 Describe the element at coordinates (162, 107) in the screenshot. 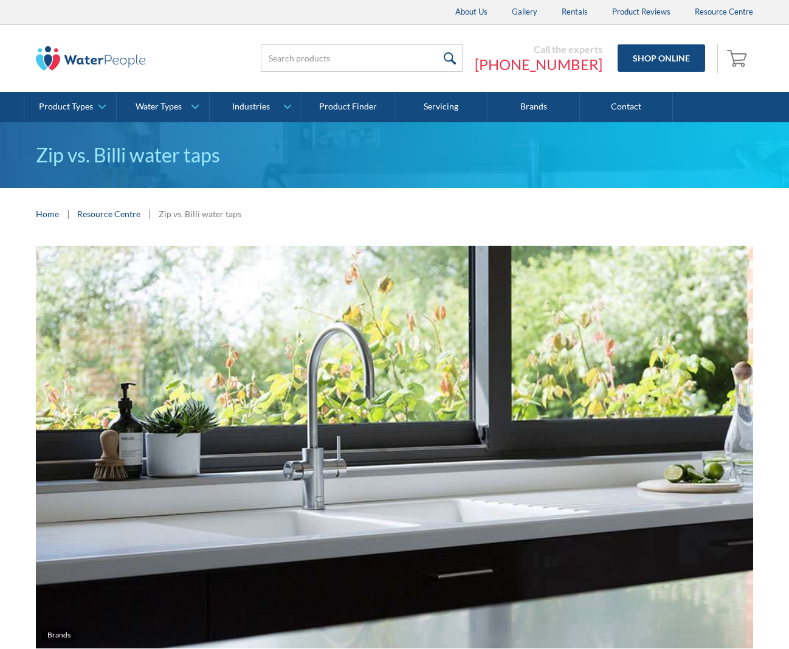

I see `a: Water Types` at that location.